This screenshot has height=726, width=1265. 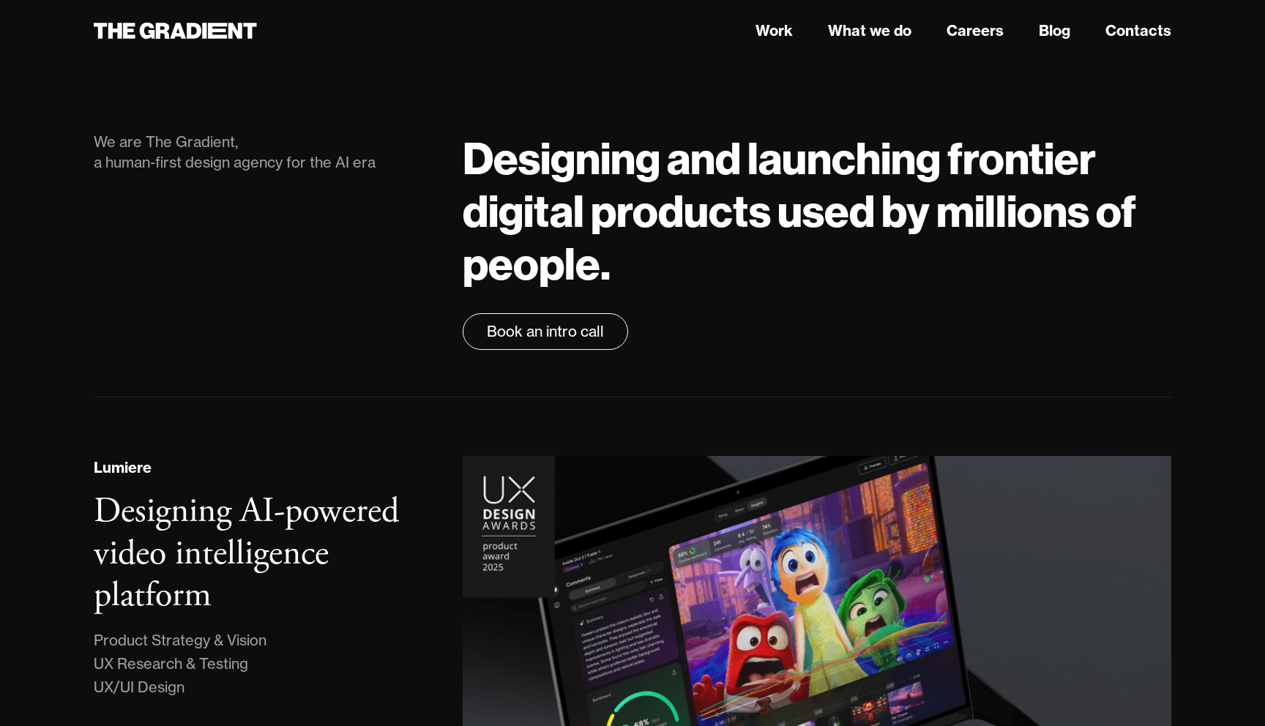 What do you see at coordinates (774, 31) in the screenshot?
I see `a: Work` at bounding box center [774, 31].